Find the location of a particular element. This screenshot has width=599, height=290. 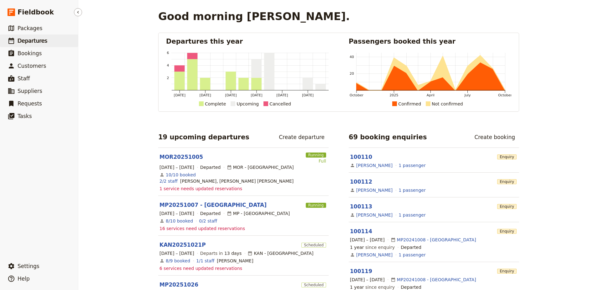

button: Hide menu is located at coordinates (78, 12).